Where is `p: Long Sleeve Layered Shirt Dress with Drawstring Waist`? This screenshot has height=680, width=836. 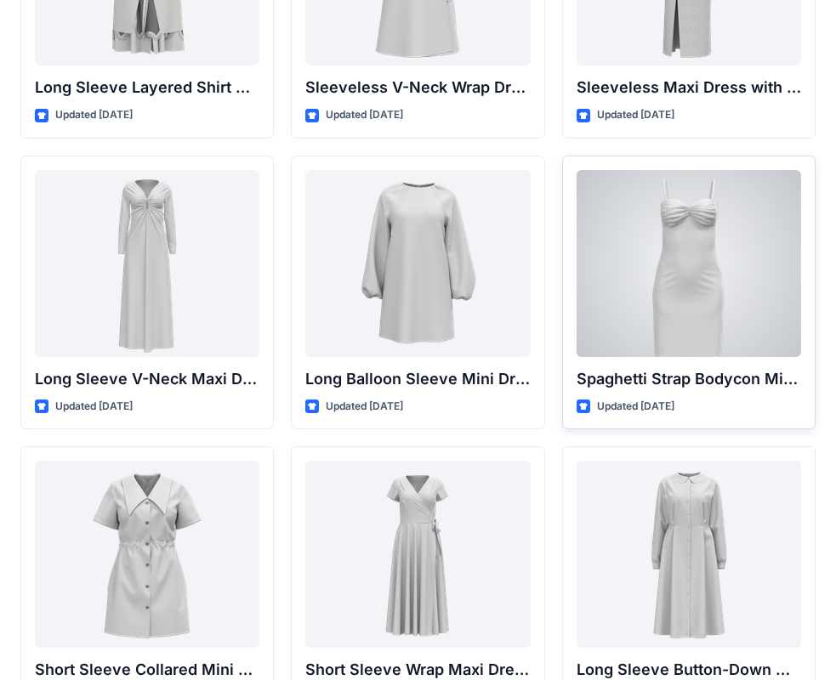 p: Long Sleeve Layered Shirt Dress with Drawstring Waist is located at coordinates (147, 88).